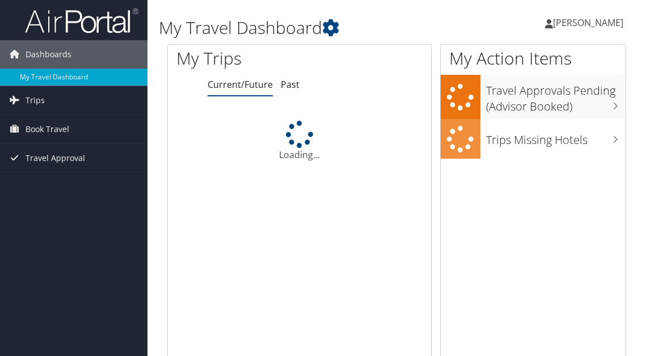 This screenshot has height=356, width=646. Describe the element at coordinates (556, 137) in the screenshot. I see `h3: Trips Missing Hotels` at that location.